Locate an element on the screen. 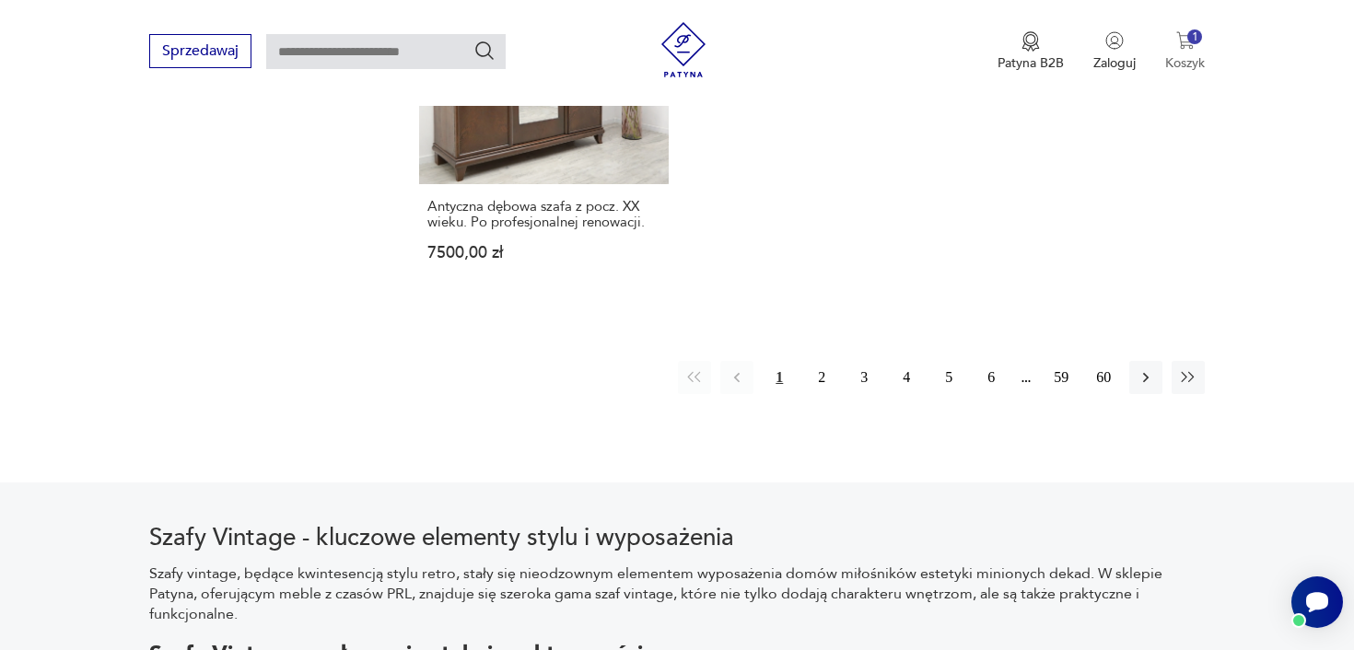 The height and width of the screenshot is (650, 1354). button: 60 is located at coordinates (1104, 378).